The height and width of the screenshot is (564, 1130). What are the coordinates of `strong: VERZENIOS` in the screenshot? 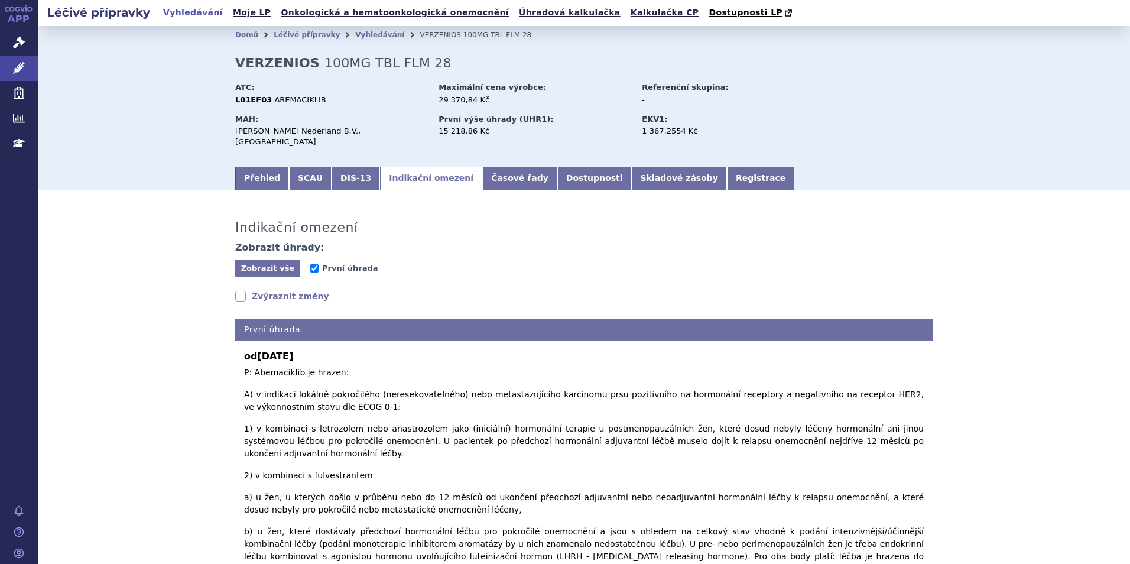 It's located at (277, 63).